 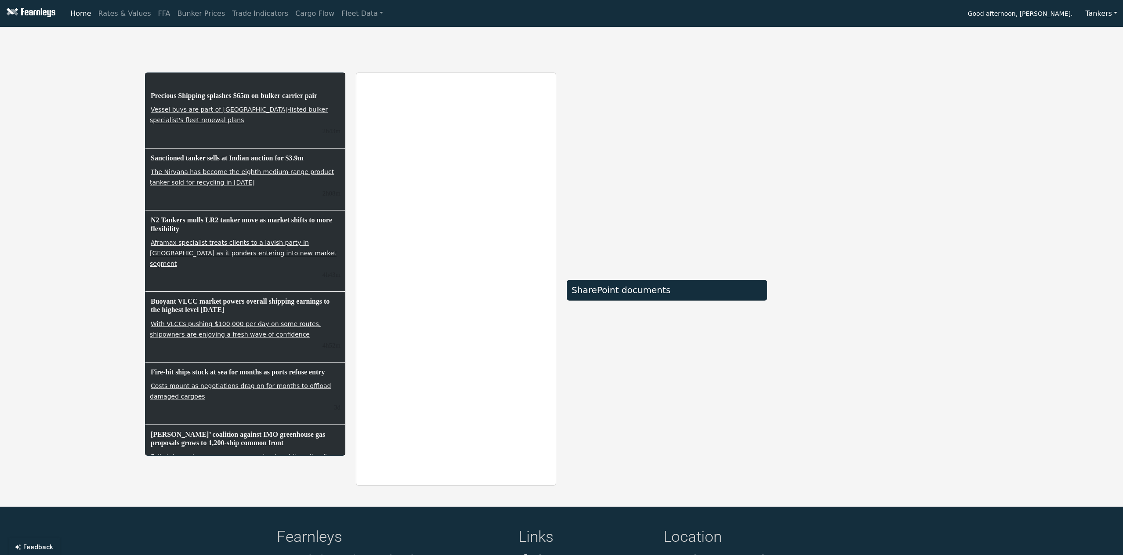 What do you see at coordinates (245, 158) in the screenshot?
I see `h6: Sanctioned tanker sells at Indian auction for $3.9m` at bounding box center [245, 158].